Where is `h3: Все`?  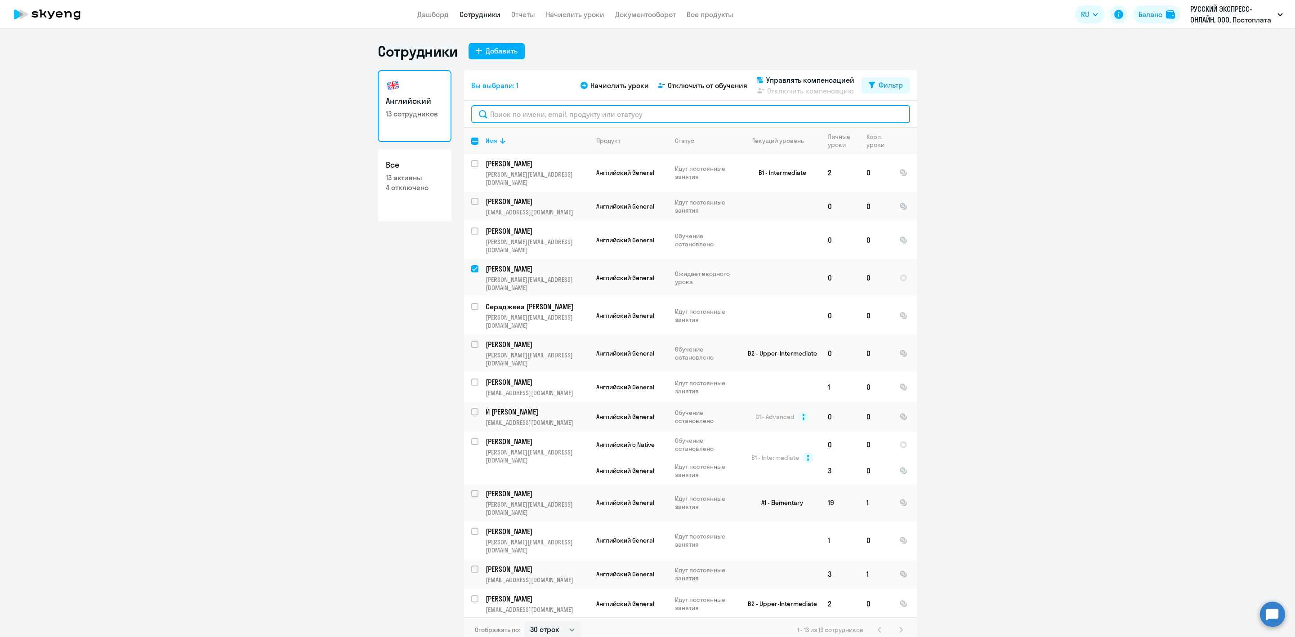
h3: Все is located at coordinates (414, 165).